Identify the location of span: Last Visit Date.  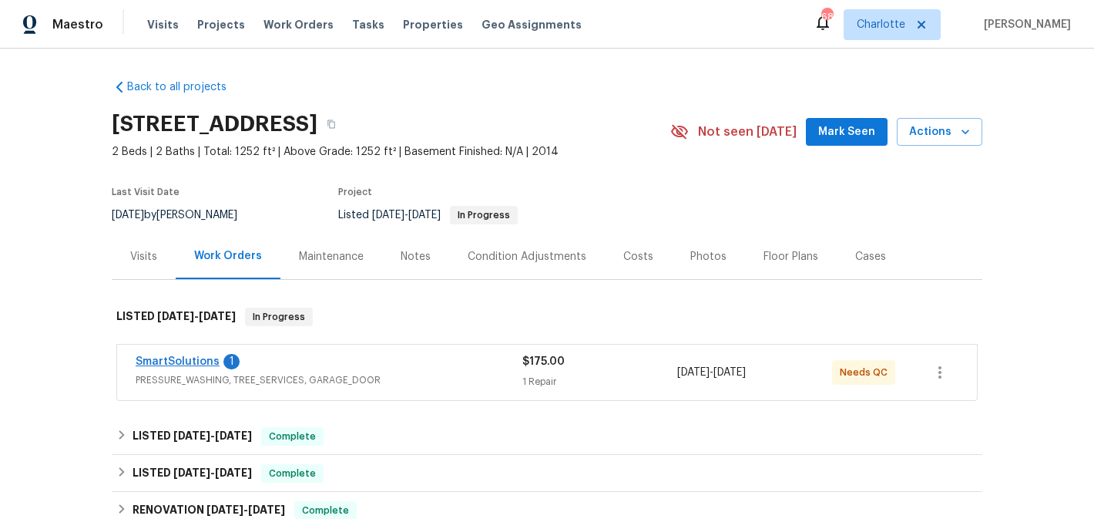
(146, 192).